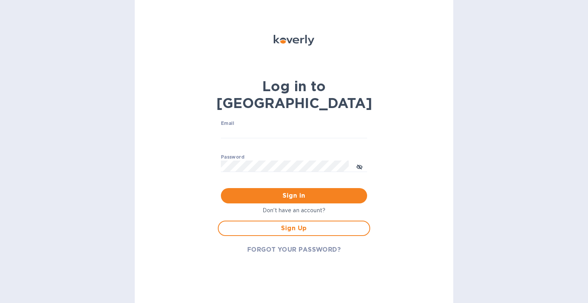 This screenshot has width=588, height=303. What do you see at coordinates (233, 157) in the screenshot?
I see `label: Password` at bounding box center [233, 157].